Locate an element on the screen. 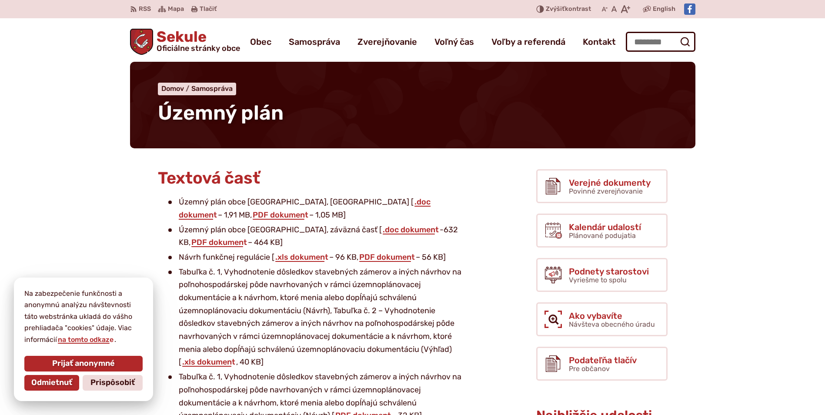  span: Vyriešme to spolu is located at coordinates (597, 280).